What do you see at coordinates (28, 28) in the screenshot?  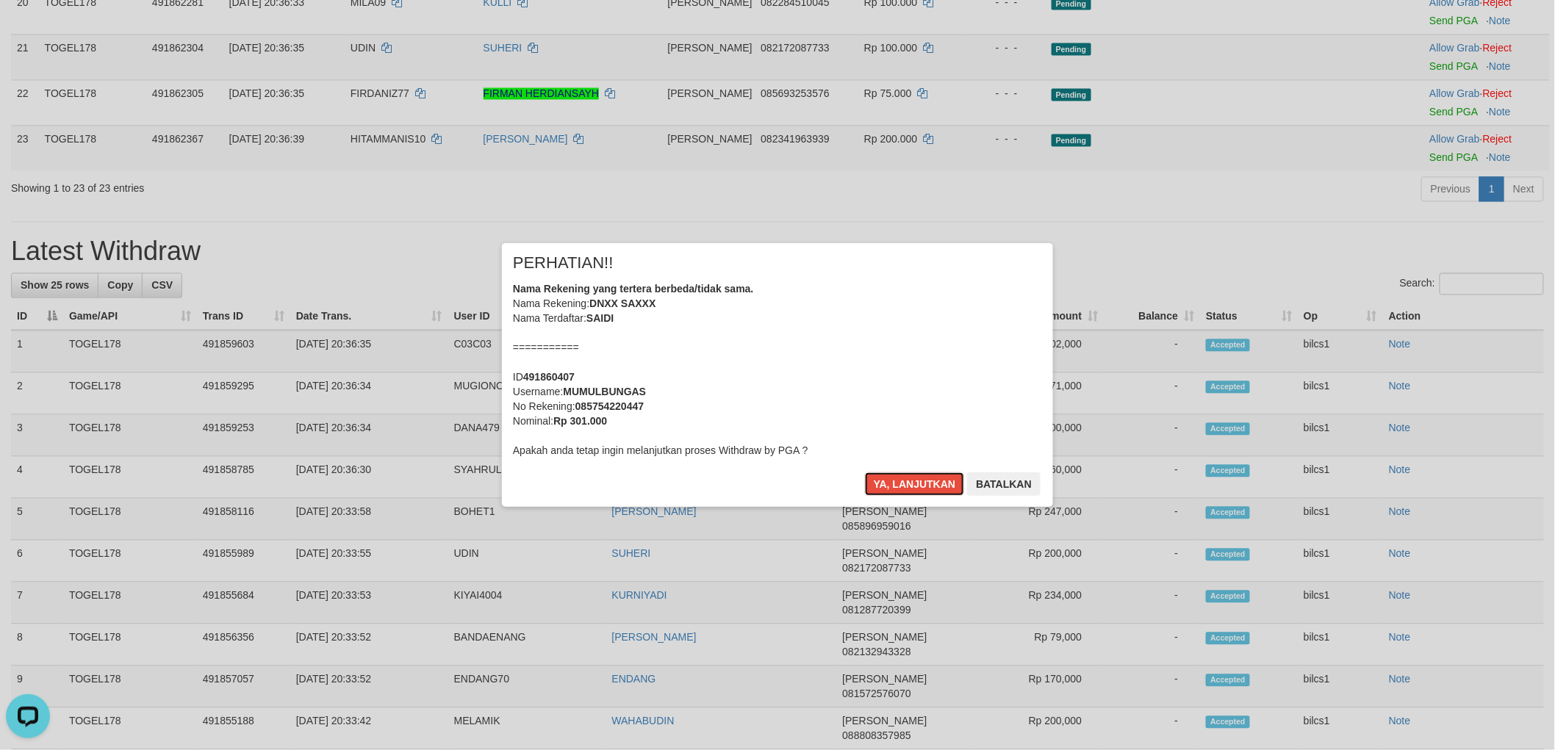 I see `button: Open LiveChat chat widget` at bounding box center [28, 28].